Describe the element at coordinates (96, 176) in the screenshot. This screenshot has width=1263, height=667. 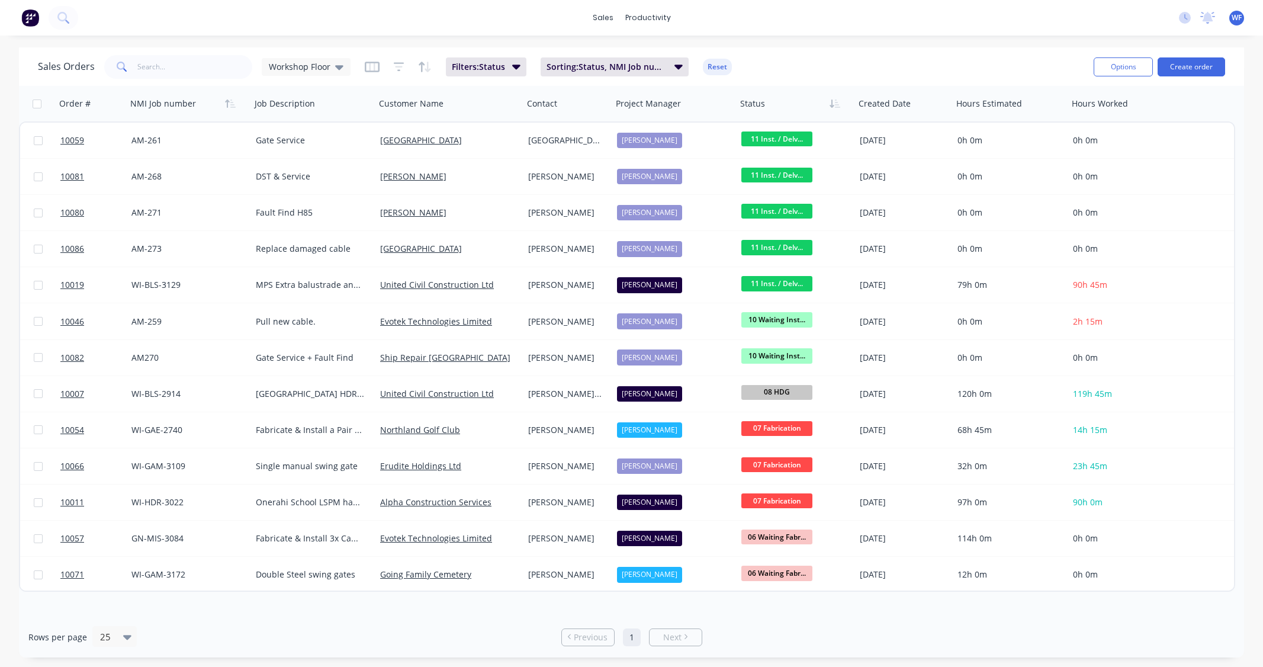
I see `a: 10081` at that location.